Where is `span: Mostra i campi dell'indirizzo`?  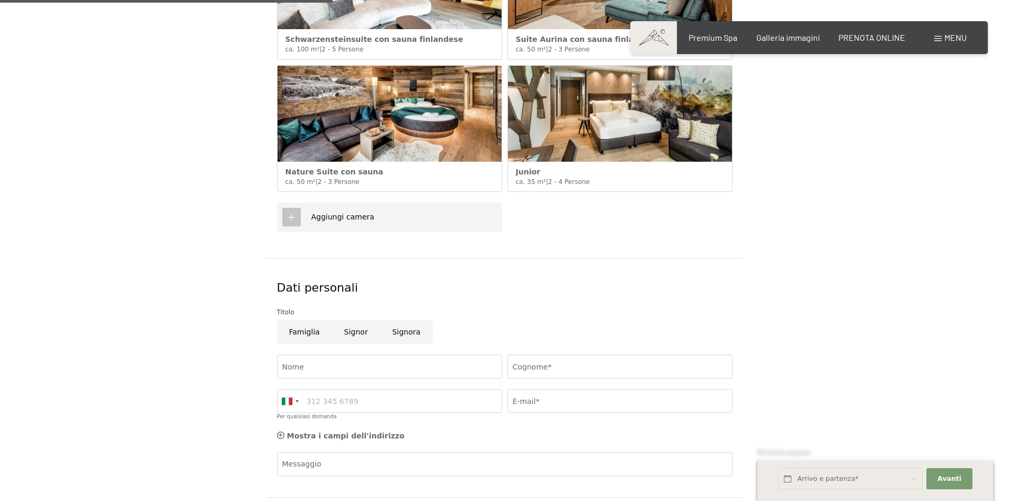
span: Mostra i campi dell'indirizzo is located at coordinates (346, 436).